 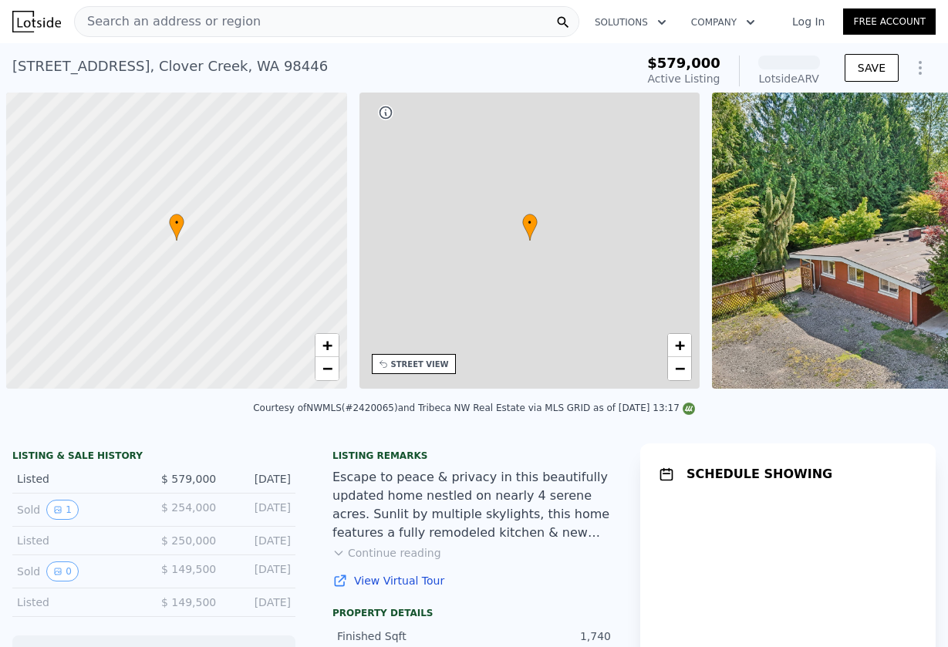 I want to click on span: $ 254,000, so click(x=188, y=507).